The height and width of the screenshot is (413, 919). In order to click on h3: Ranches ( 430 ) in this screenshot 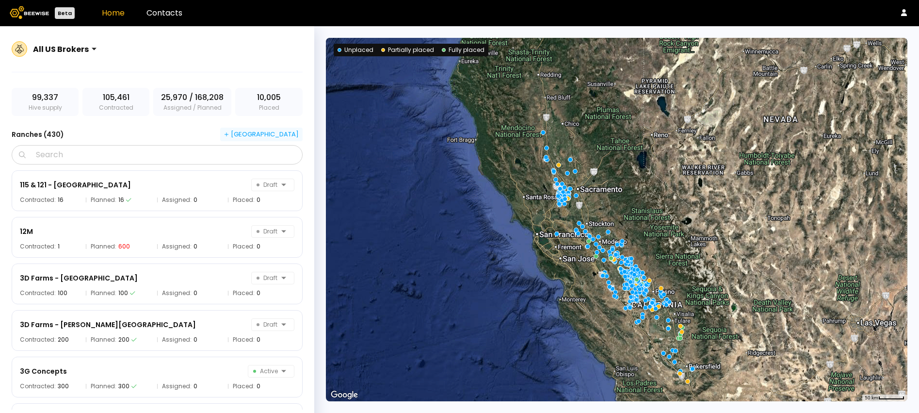, I will do `click(38, 134)`.